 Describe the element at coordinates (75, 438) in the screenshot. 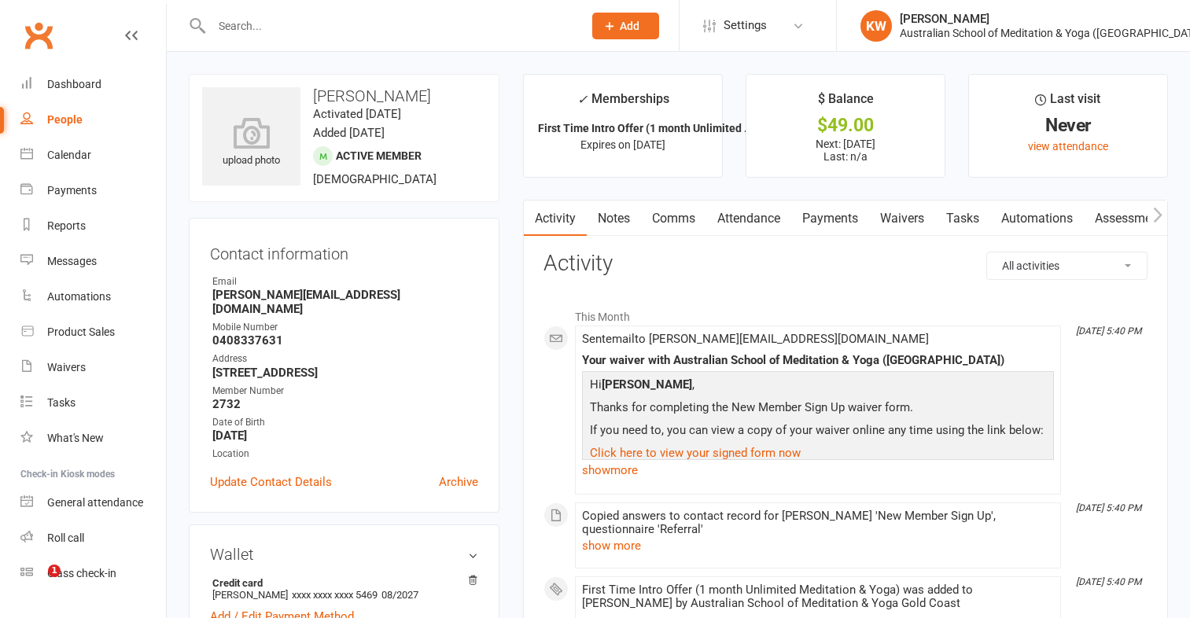

I see `div: What's New` at that location.